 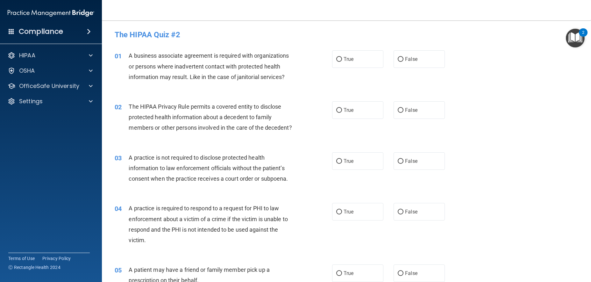 What do you see at coordinates (34, 267) in the screenshot?
I see `span: Ⓒ Rectangle Health 2024` at bounding box center [34, 267].